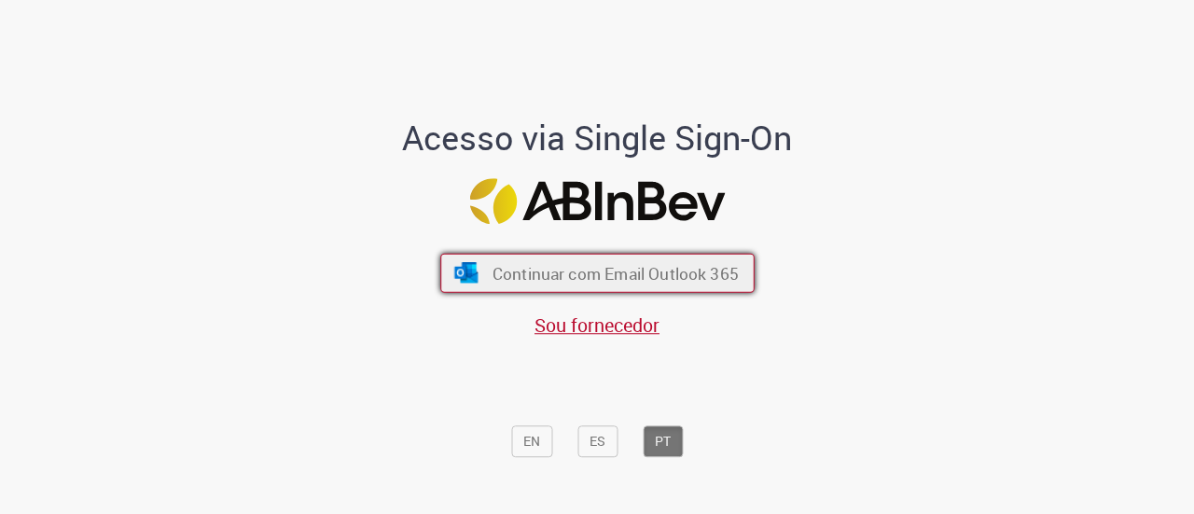  I want to click on img: ícone Azure/Microsoft 360, so click(465, 273).